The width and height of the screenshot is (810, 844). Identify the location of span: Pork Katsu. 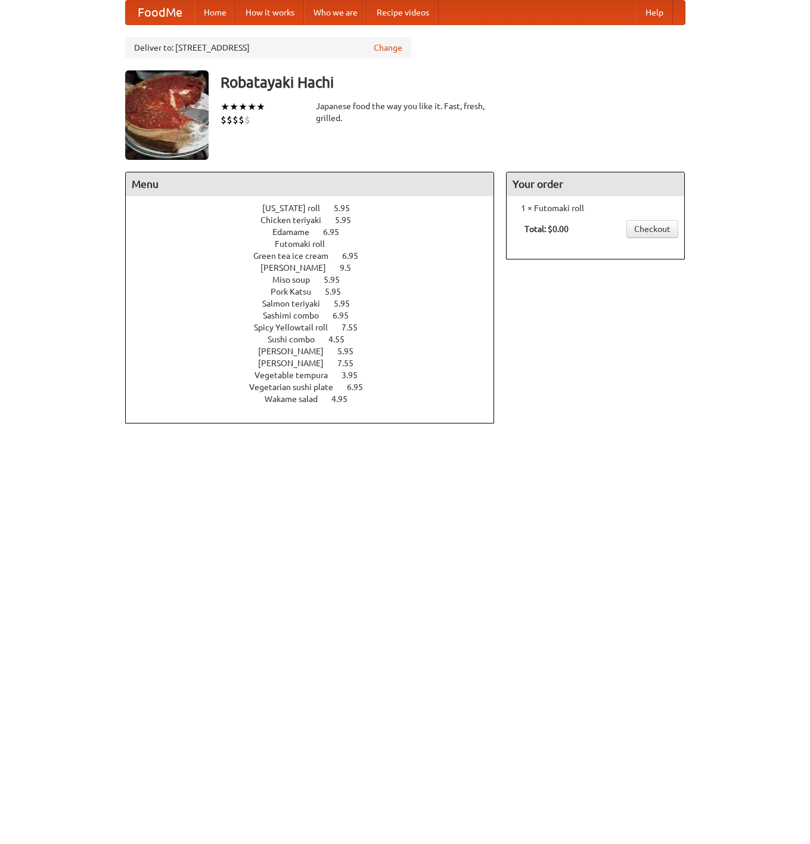
(297, 292).